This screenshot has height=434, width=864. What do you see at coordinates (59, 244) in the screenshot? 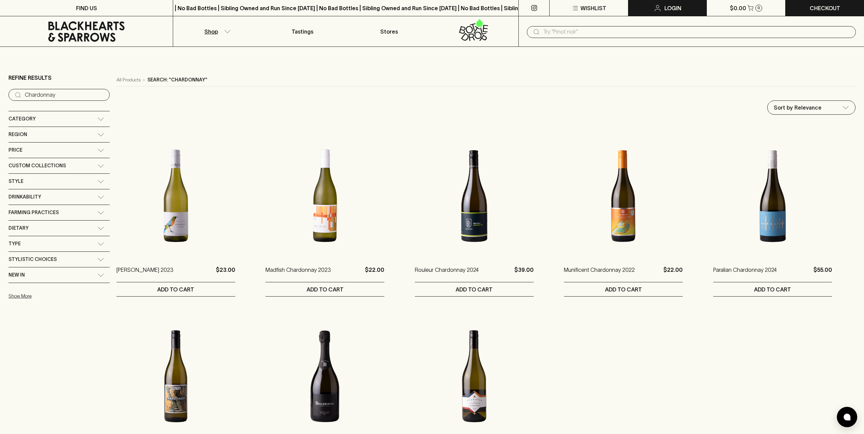
I see `div: Type` at bounding box center [59, 244].